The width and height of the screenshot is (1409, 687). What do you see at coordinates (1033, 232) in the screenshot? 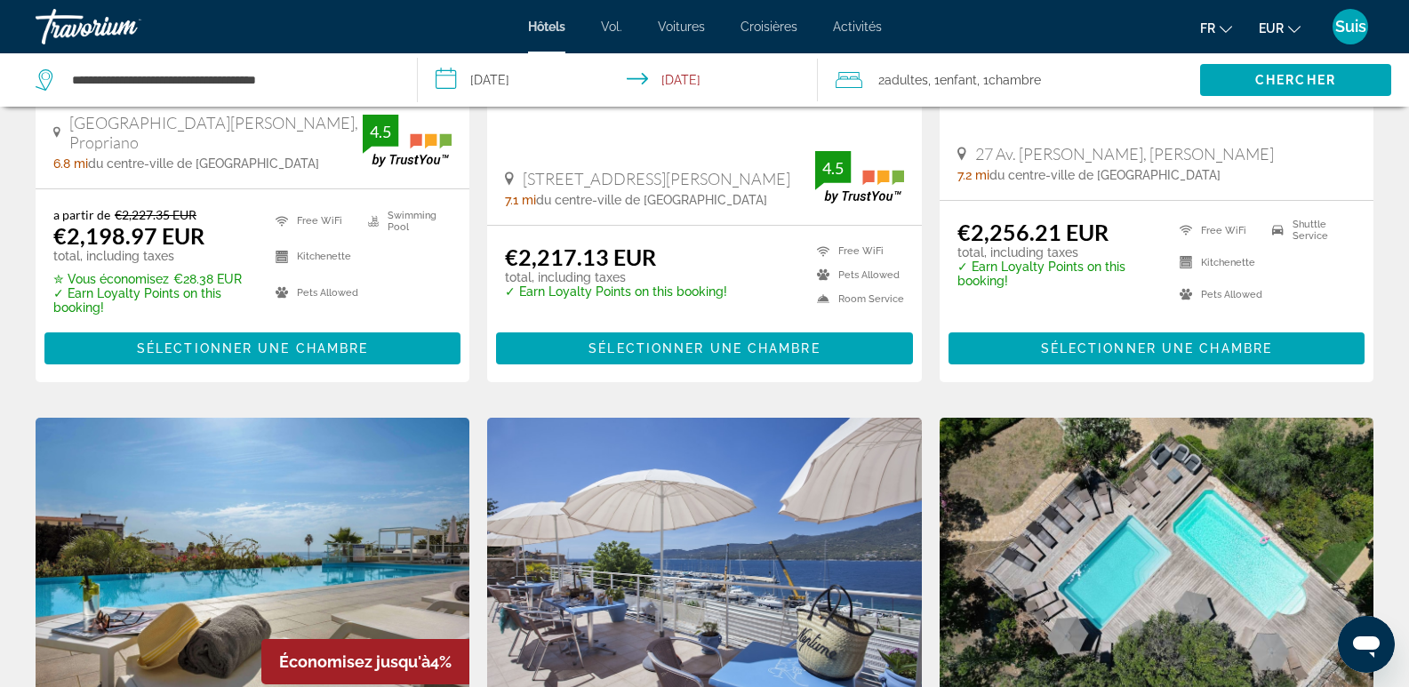
I see `ins: €2,256.21 EUR` at bounding box center [1033, 232].